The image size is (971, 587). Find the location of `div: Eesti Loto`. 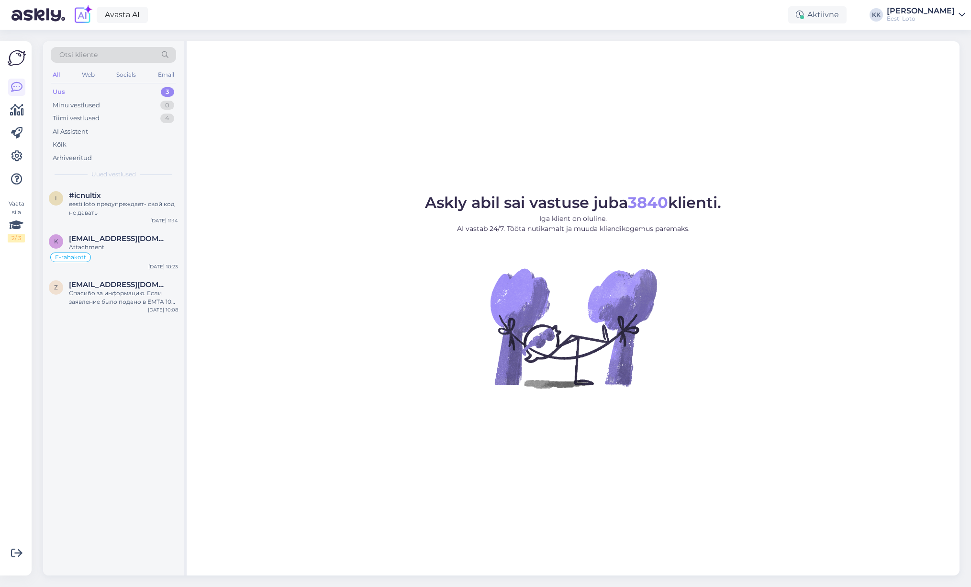

div: Eesti Loto is located at coordinates (921, 19).